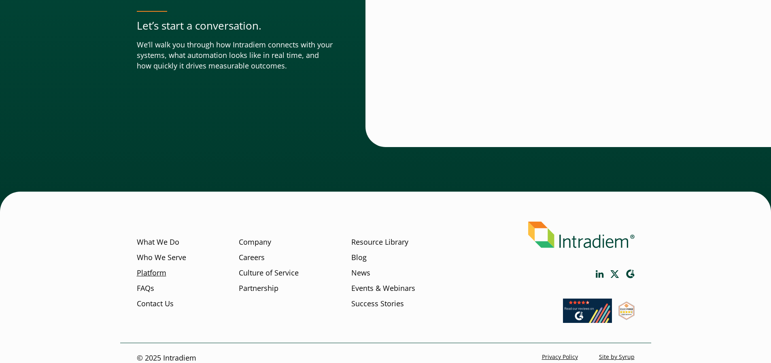  What do you see at coordinates (151, 273) in the screenshot?
I see `a: Platform` at bounding box center [151, 273].